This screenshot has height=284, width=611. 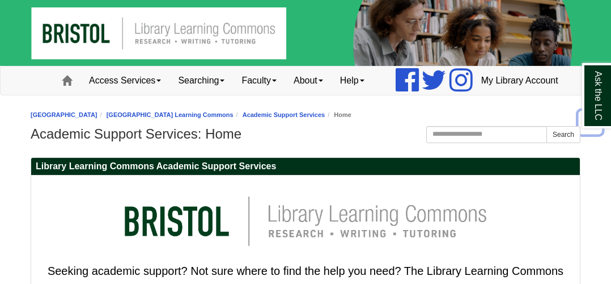 I want to click on a: Faculty, so click(x=259, y=81).